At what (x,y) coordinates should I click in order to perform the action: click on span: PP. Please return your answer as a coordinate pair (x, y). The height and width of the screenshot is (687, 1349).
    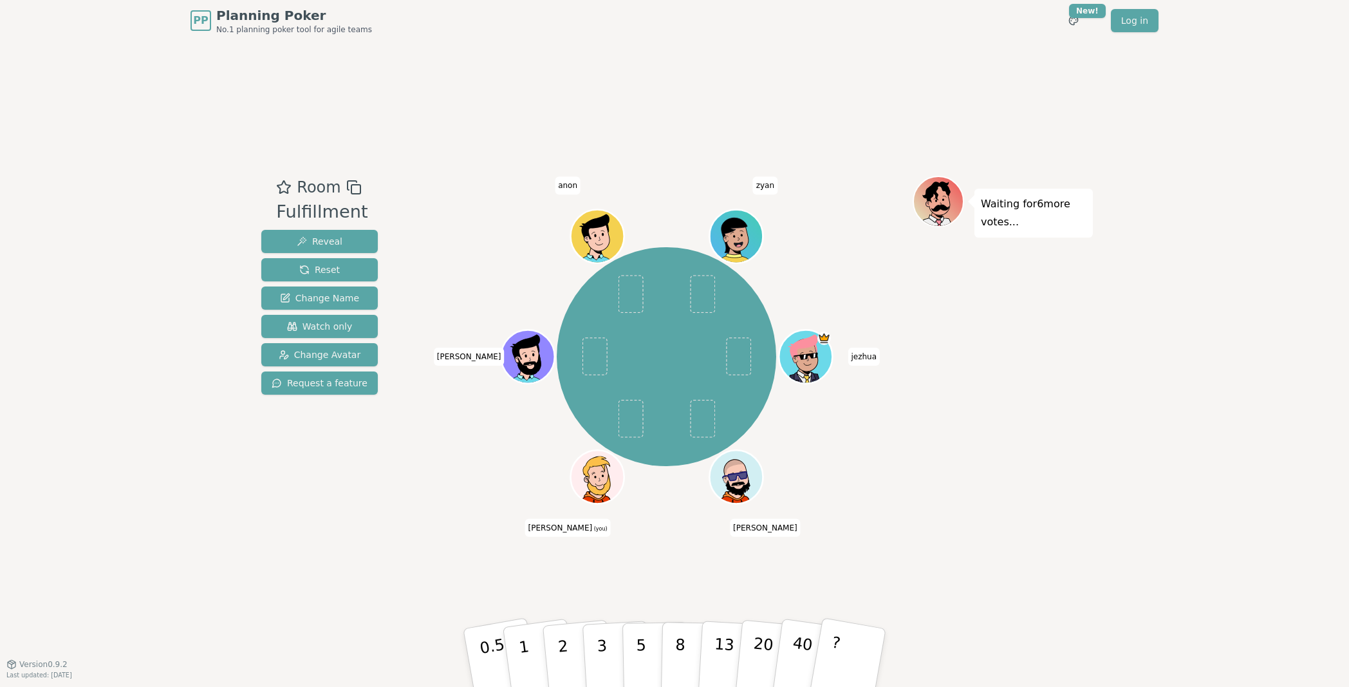
    Looking at the image, I should click on (200, 21).